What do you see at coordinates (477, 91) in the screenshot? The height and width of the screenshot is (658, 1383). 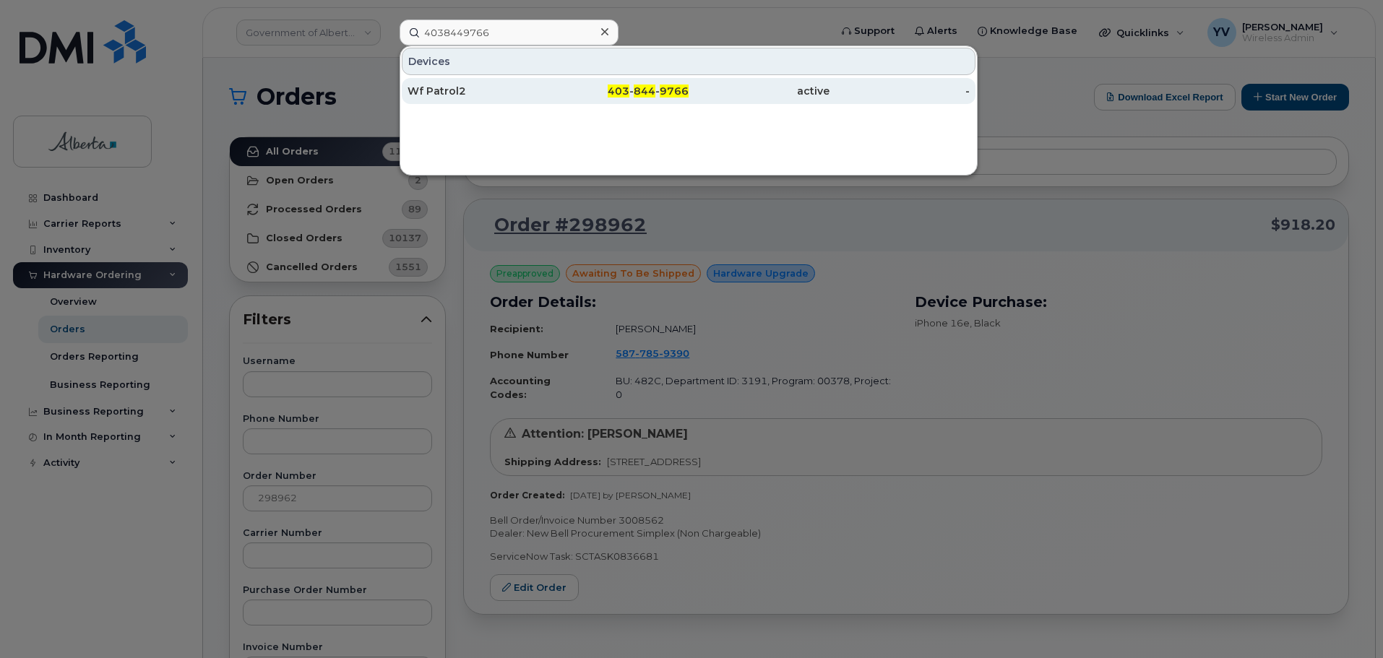 I see `div: Wf Patrol2` at bounding box center [477, 91].